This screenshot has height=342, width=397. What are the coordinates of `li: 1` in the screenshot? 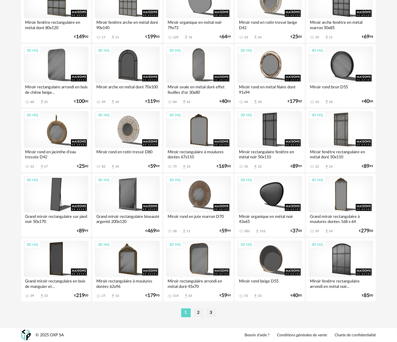 It's located at (186, 313).